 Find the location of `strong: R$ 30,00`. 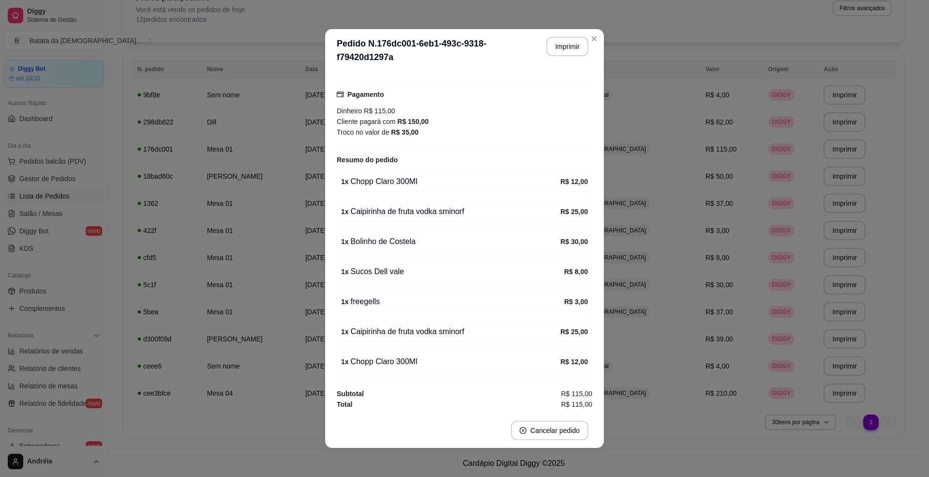

strong: R$ 30,00 is located at coordinates (574, 242).